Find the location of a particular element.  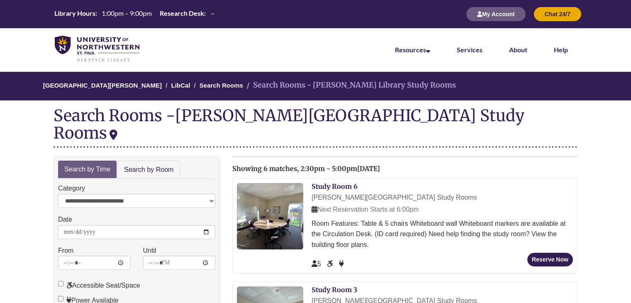

a: Search Rooms is located at coordinates (221, 85).